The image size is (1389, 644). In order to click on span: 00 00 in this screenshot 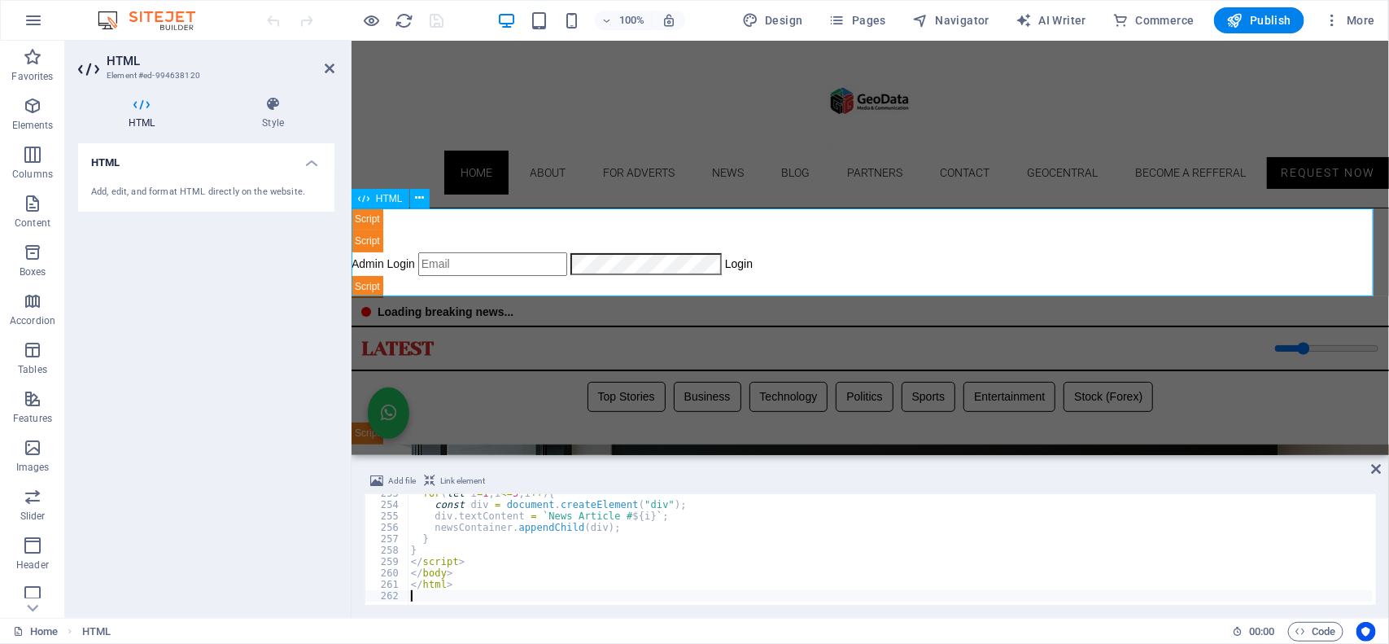, I will do `click(1261, 631)`.